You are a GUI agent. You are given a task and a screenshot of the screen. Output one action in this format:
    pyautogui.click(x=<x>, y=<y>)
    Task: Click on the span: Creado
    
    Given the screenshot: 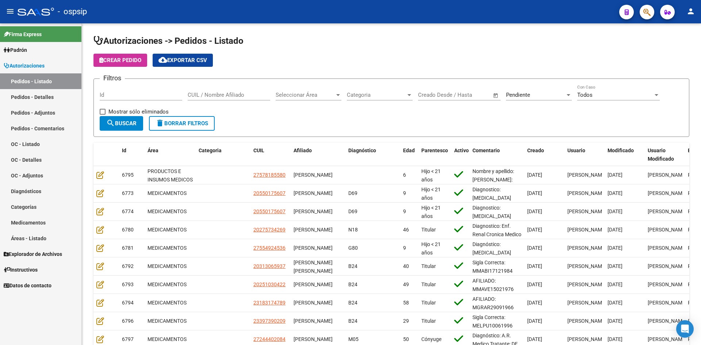 What is the action you would take?
    pyautogui.click(x=535, y=150)
    